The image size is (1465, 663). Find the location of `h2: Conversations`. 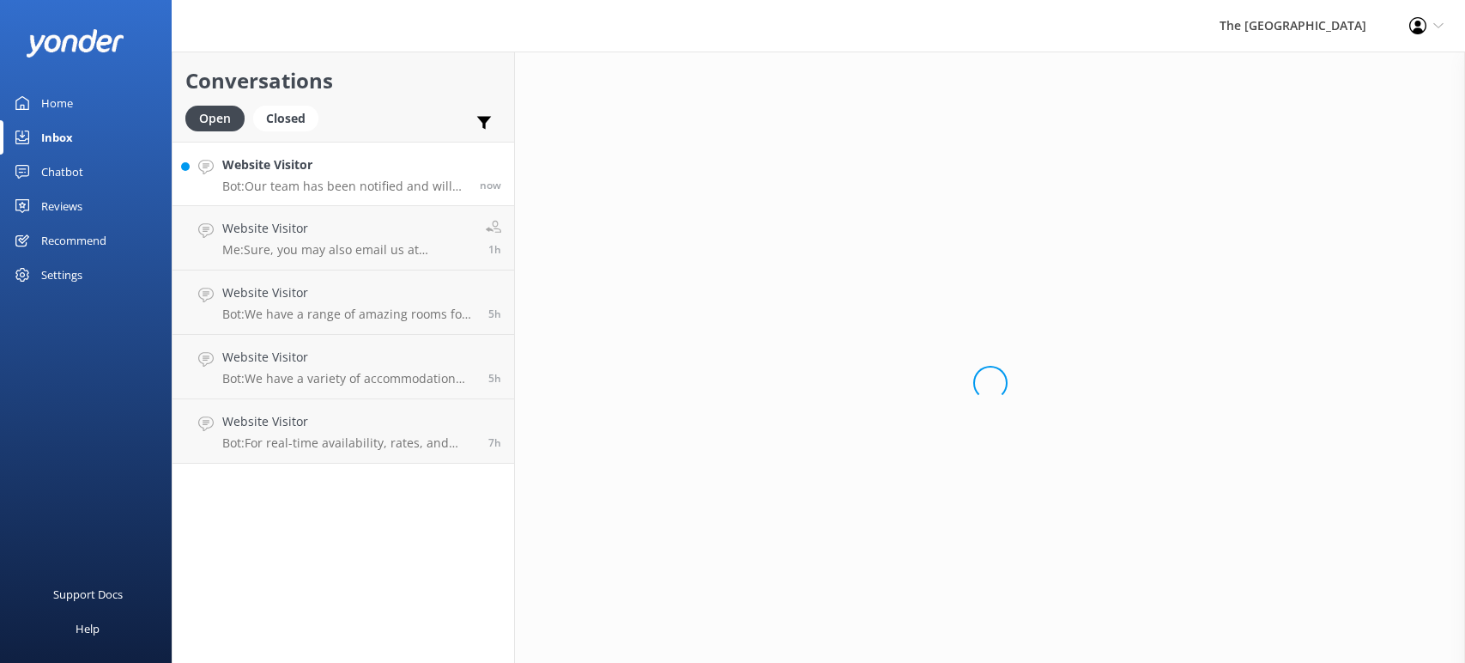

h2: Conversations is located at coordinates (343, 81).